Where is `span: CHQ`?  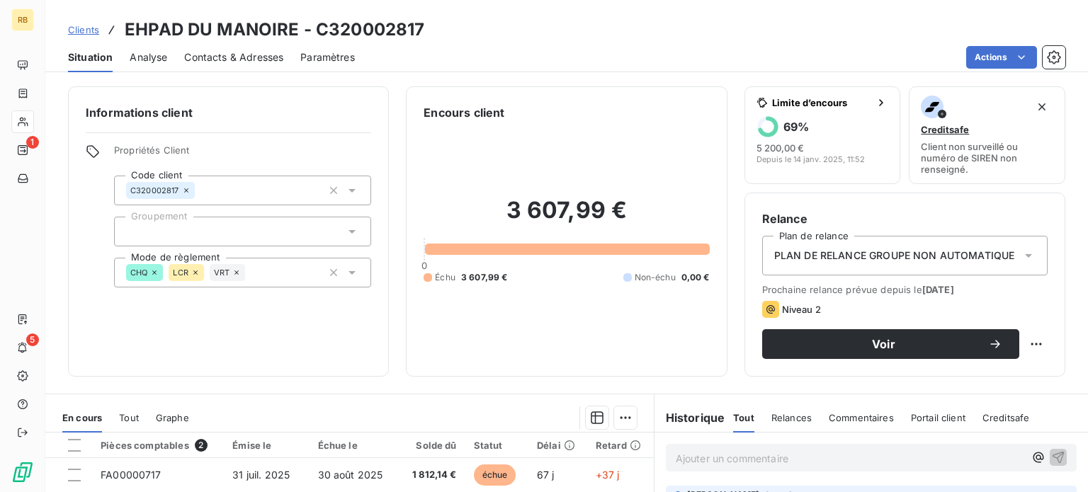
span: CHQ is located at coordinates (139, 273).